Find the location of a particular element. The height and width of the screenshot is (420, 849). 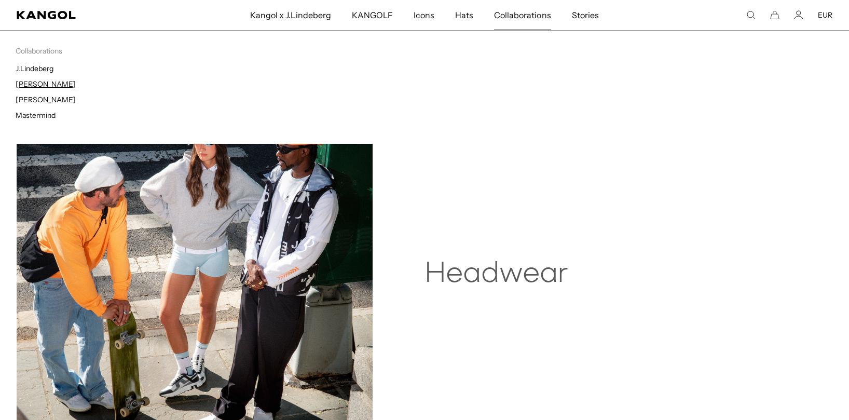

a: Kangol is located at coordinates (91, 15).